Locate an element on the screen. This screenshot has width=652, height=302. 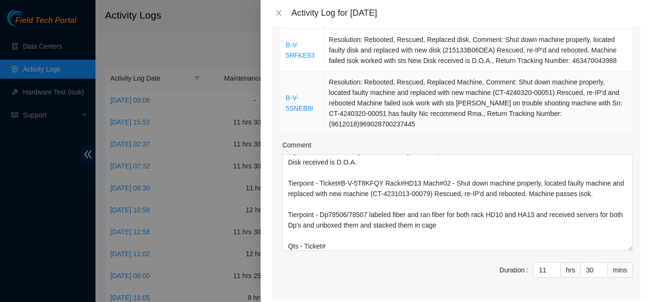
td: Resolution: Rebooted, Rescued, Replaced disk, Comment: Shut down machine properly, located faulty... is located at coordinates (478, 50).